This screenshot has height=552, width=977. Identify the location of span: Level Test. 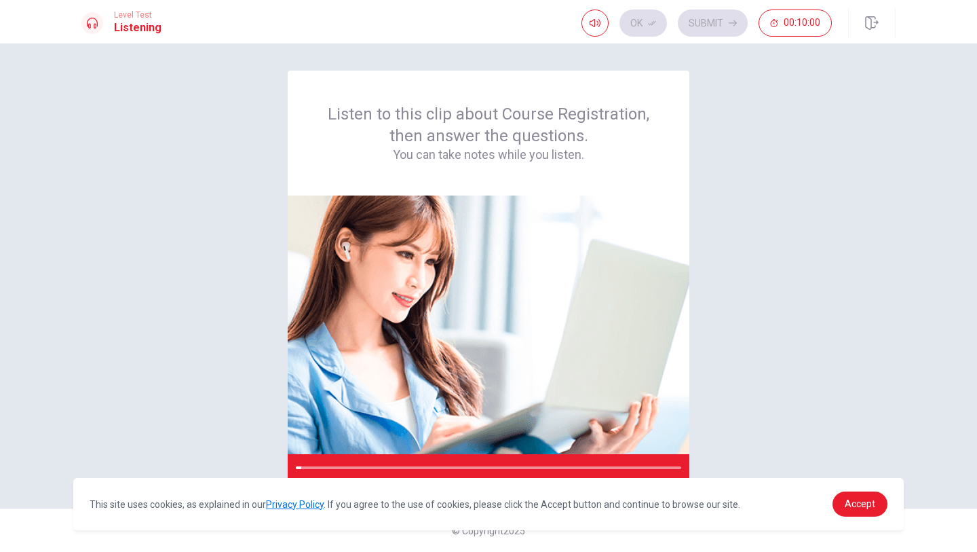
(138, 15).